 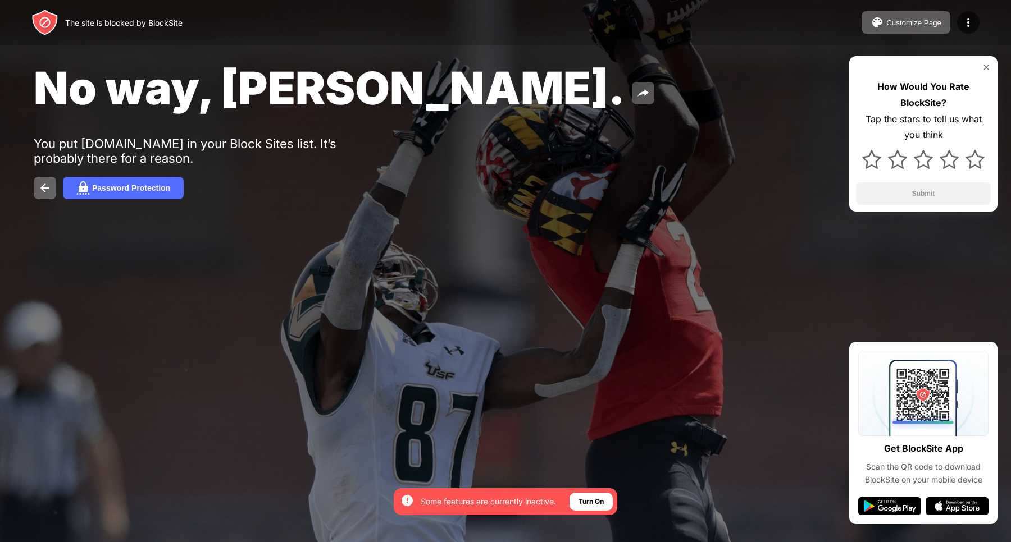 What do you see at coordinates (407, 501) in the screenshot?
I see `img: error-circle-white.svg` at bounding box center [407, 501].